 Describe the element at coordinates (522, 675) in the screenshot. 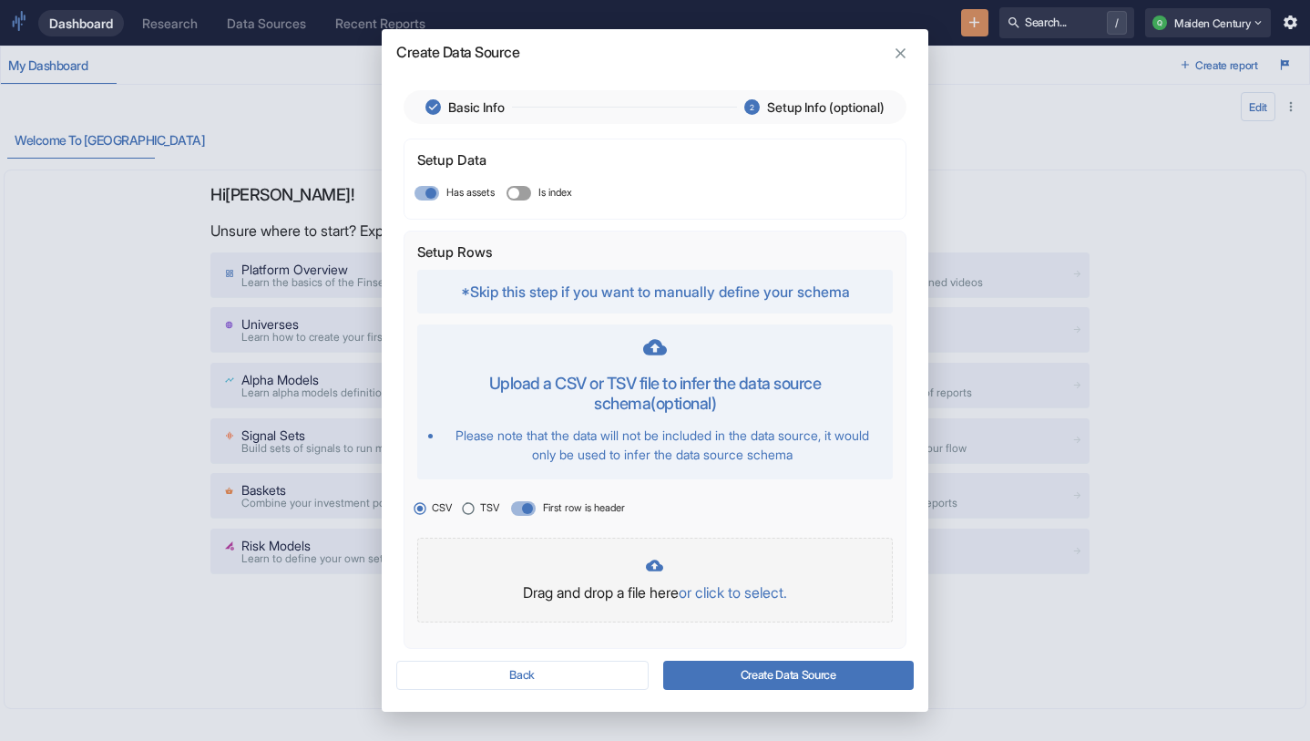

I see `button: Back` at that location.